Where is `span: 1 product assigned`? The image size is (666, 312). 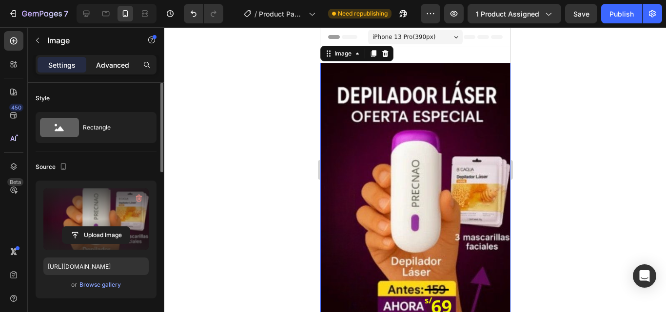 span: 1 product assigned is located at coordinates (507, 14).